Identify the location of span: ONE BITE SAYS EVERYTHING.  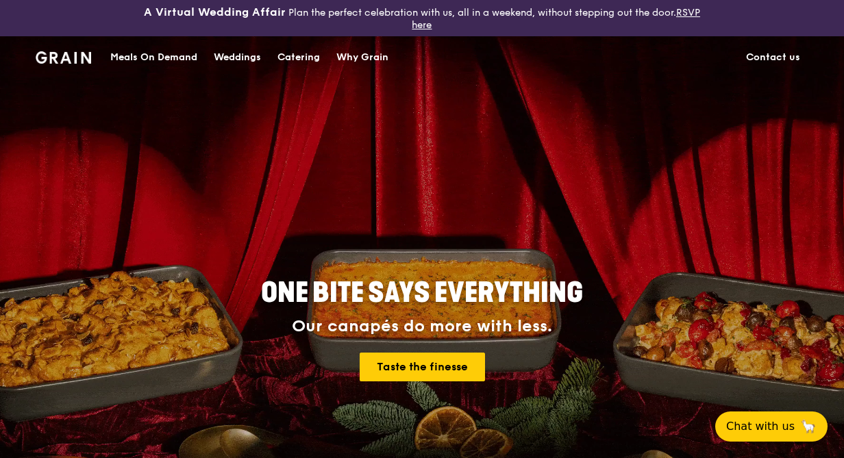
(422, 293).